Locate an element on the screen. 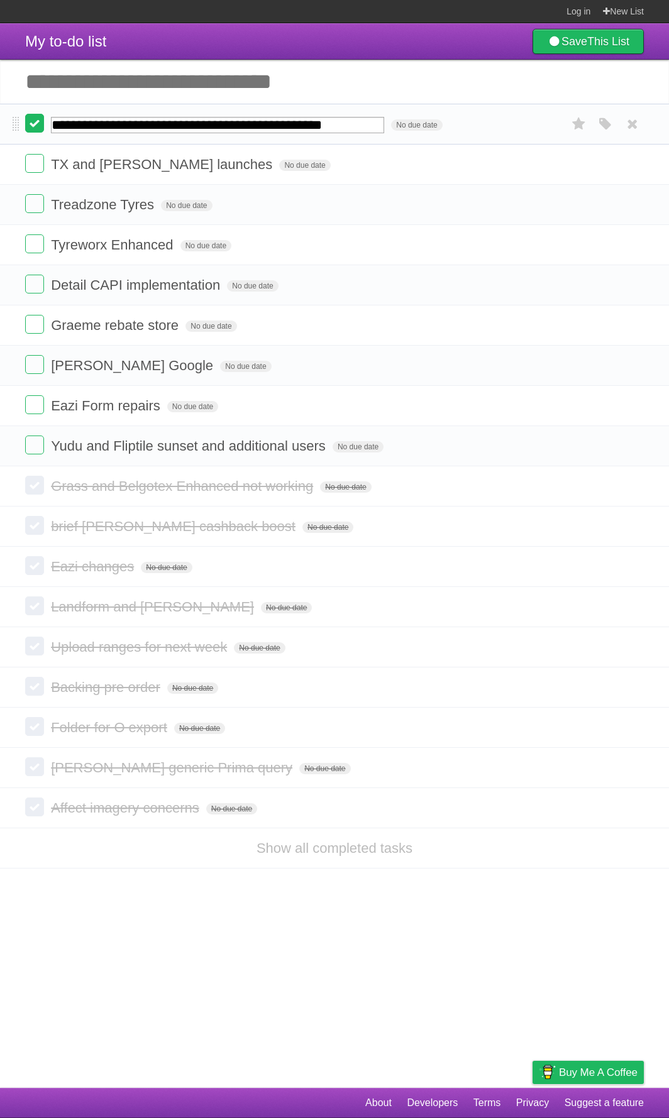  a: Developers is located at coordinates (432, 1103).